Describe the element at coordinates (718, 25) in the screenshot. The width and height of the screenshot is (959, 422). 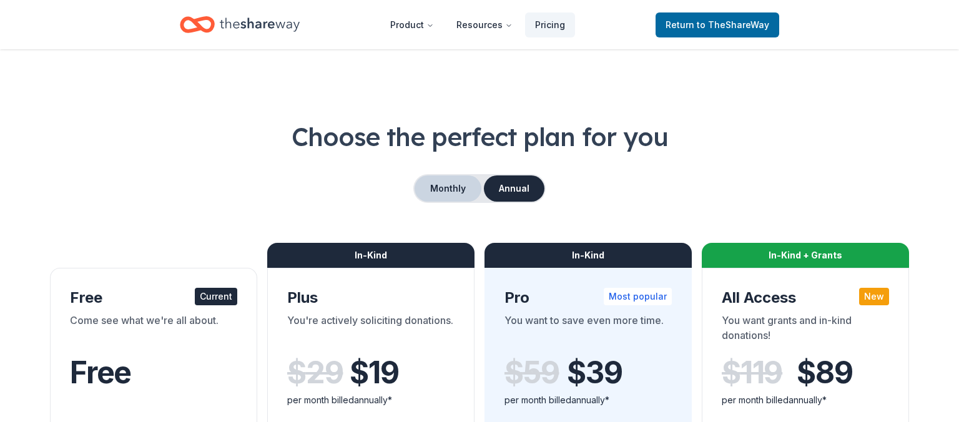
I see `span: Return` at that location.